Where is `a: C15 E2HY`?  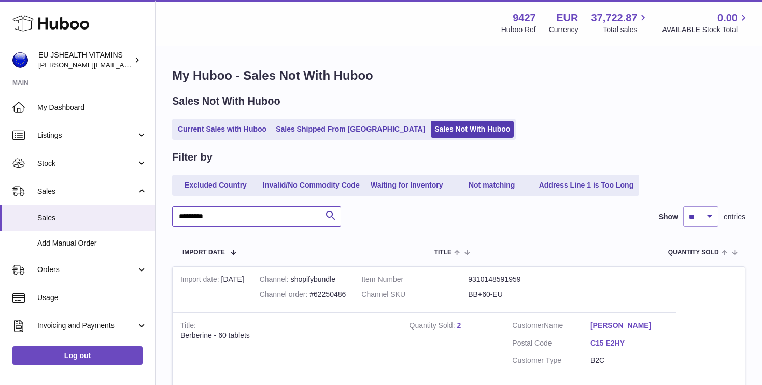
a: C15 E2HY is located at coordinates (630, 343).